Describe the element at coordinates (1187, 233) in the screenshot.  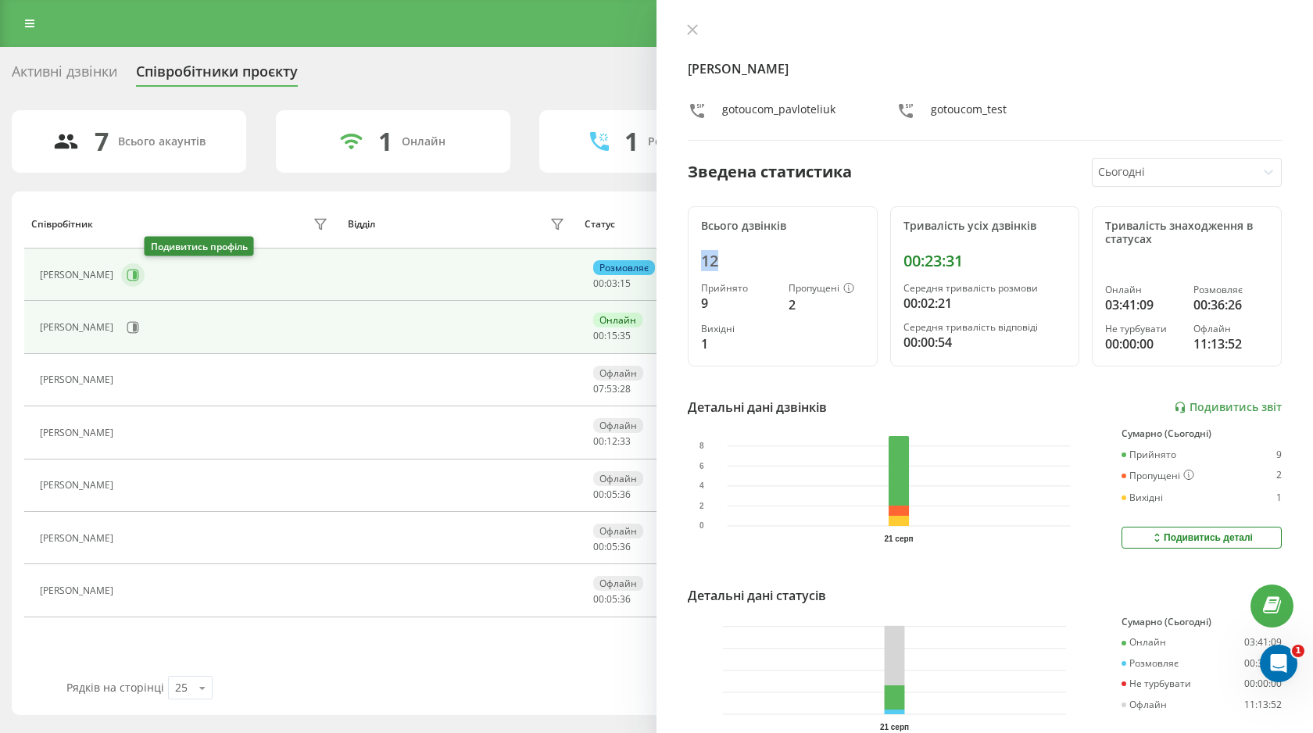
I see `div: Тривалість знаходження в статусах` at that location.